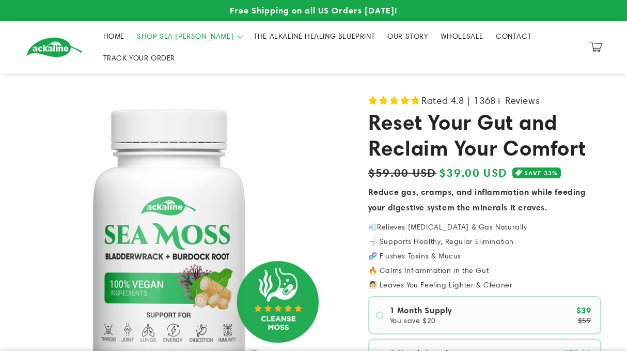  I want to click on span: $59, so click(584, 320).